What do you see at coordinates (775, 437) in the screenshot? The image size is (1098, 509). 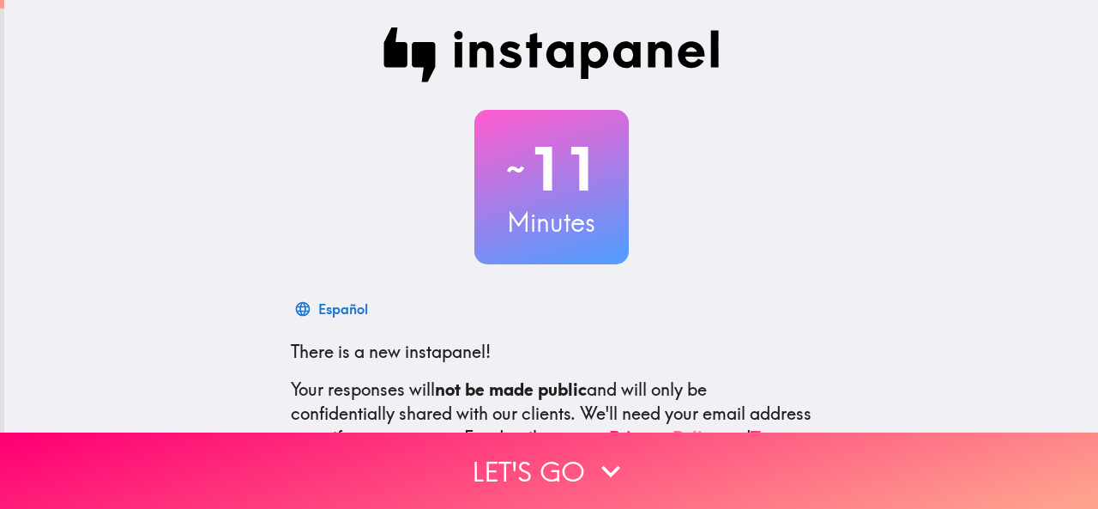 I see `a: Terms` at bounding box center [775, 437].